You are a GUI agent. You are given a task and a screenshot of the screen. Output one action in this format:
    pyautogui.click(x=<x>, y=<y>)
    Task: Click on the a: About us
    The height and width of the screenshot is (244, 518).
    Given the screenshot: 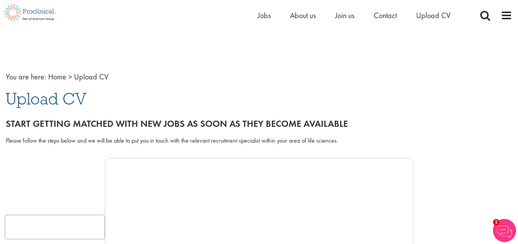 What is the action you would take?
    pyautogui.click(x=303, y=15)
    